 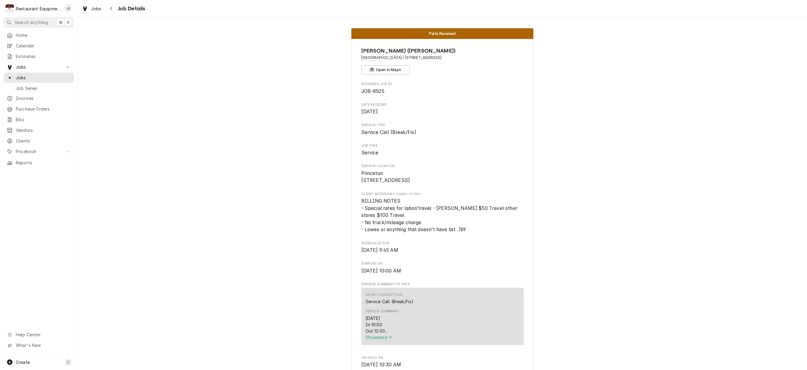 I want to click on span: What's New, so click(x=43, y=345).